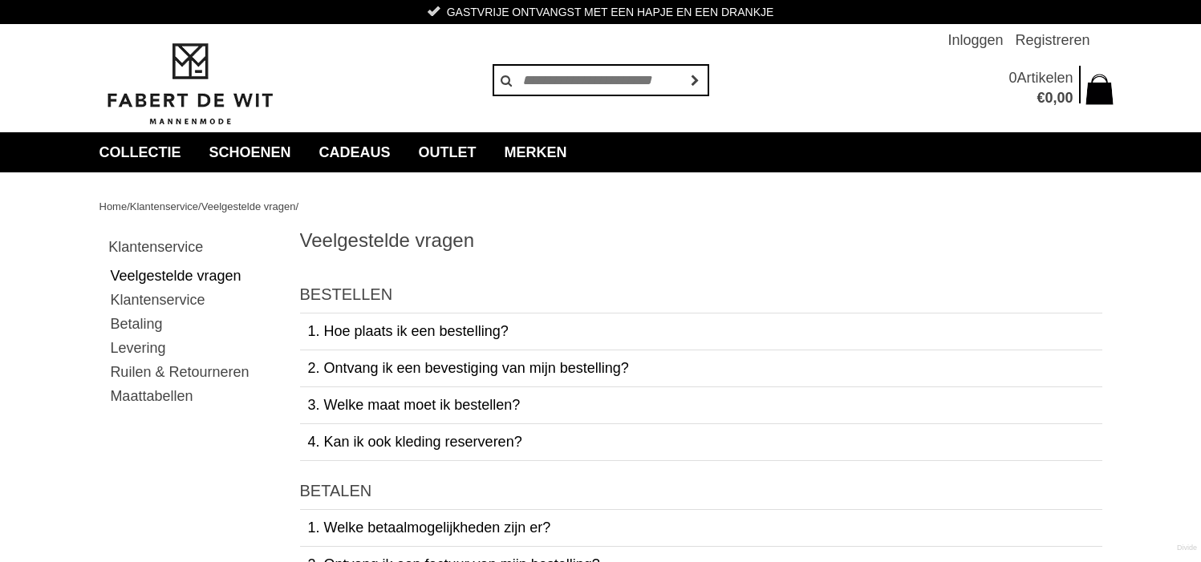 The height and width of the screenshot is (562, 1201). What do you see at coordinates (1052, 40) in the screenshot?
I see `a: Registreren` at bounding box center [1052, 40].